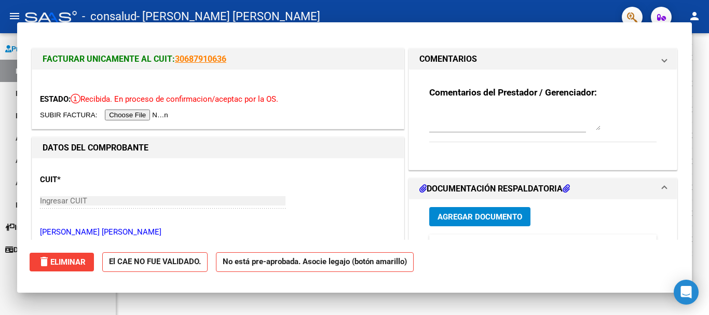  Describe the element at coordinates (108, 59) in the screenshot. I see `span: FACTURAR UNICAMENTE AL CUIT:` at that location.